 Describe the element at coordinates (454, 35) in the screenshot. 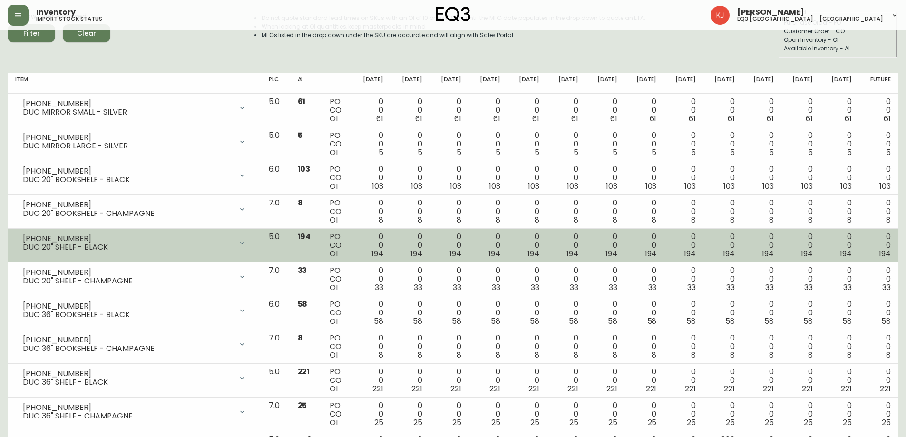

I see `li: MFGs listed in the drop down under the SKU are accurate and will align with Sales Portal.` at that location.